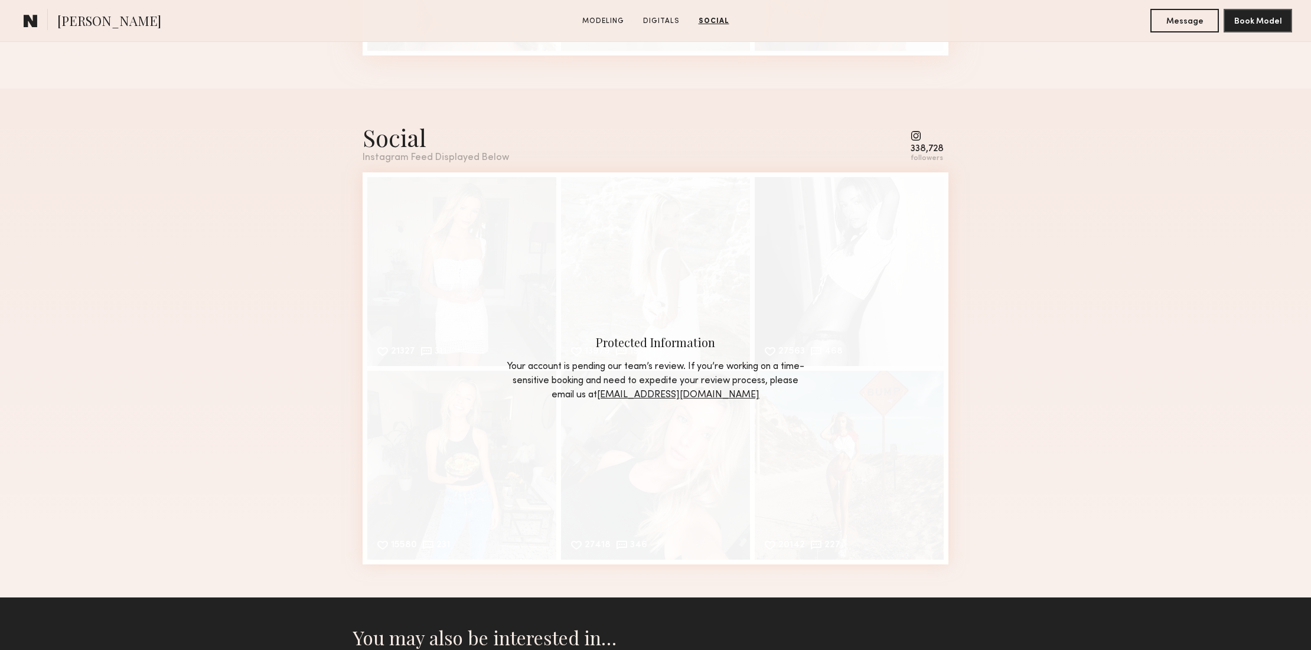  I want to click on a: Modeling, so click(603, 21).